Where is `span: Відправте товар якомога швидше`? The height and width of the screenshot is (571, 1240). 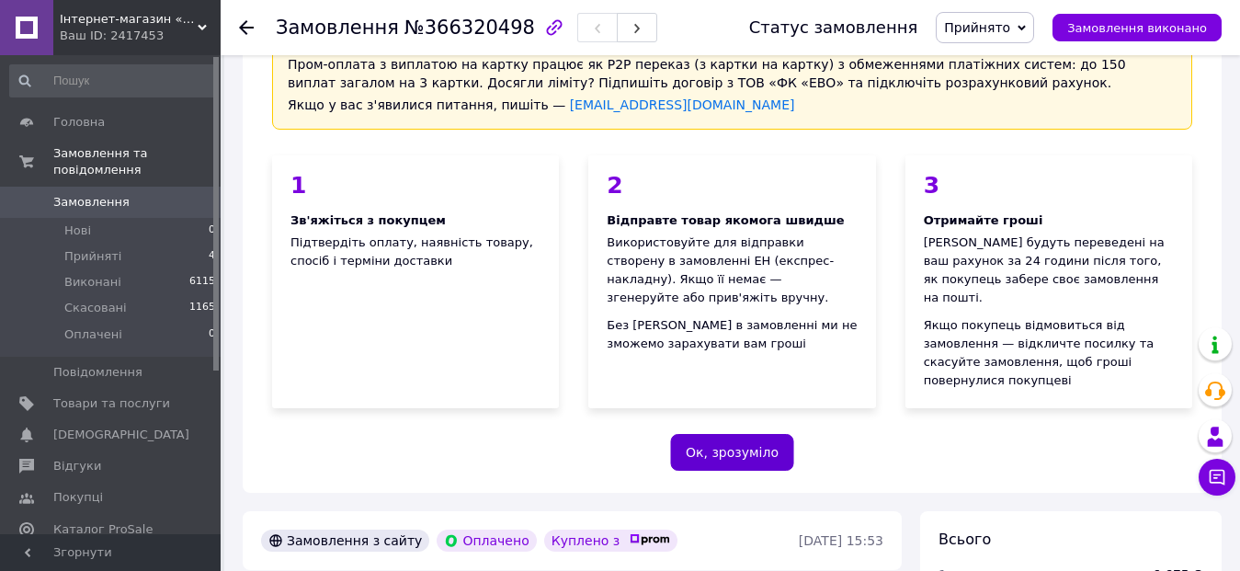
span: Відправте товар якомога швидше is located at coordinates (725, 220).